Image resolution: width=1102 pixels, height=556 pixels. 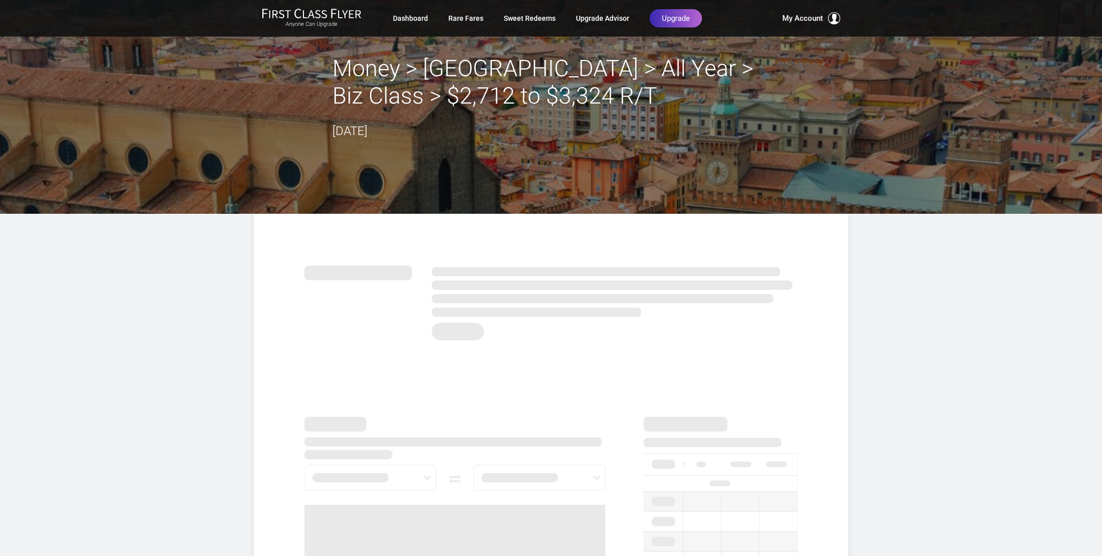 What do you see at coordinates (602, 18) in the screenshot?
I see `a: Upgrade Advisor` at bounding box center [602, 18].